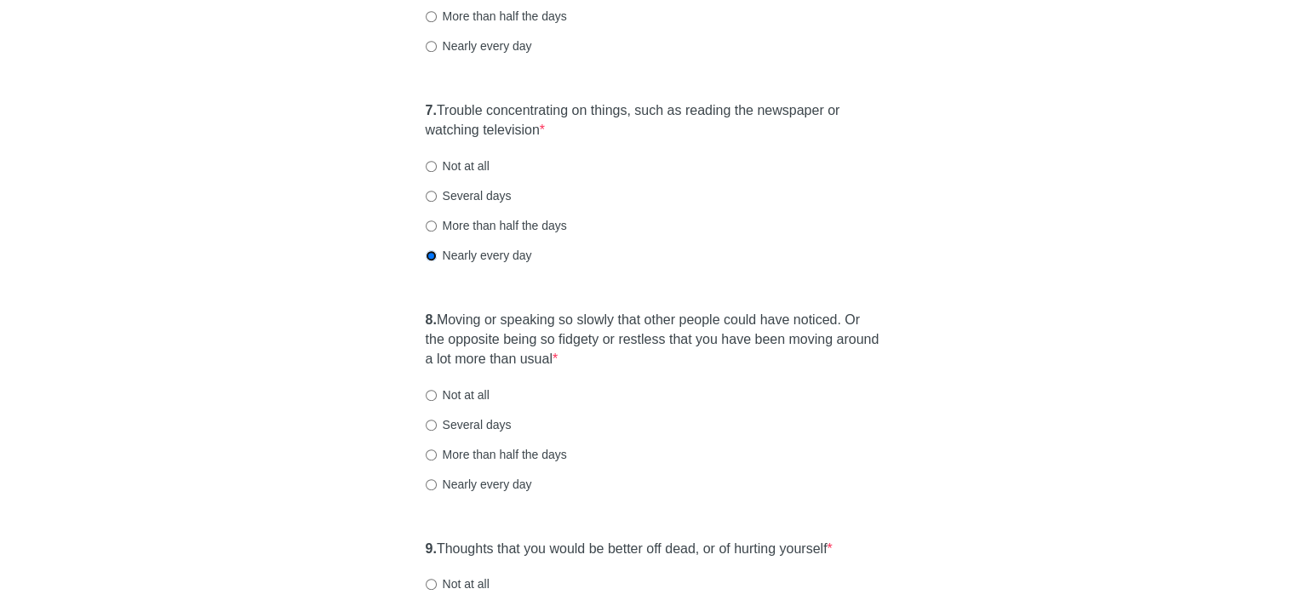  What do you see at coordinates (629, 549) in the screenshot?
I see `label: Thoughts that you would be better off dead, or of hurting yourself` at bounding box center [629, 549].